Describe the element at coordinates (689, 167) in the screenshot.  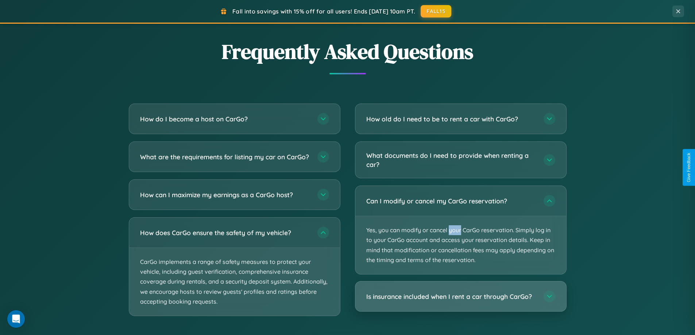
I see `div: Give Feedback` at that location.